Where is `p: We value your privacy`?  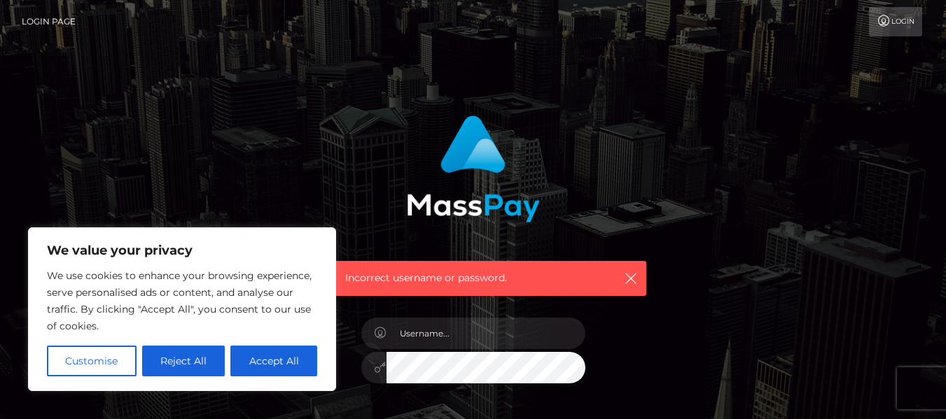
p: We value your privacy is located at coordinates (182, 251).